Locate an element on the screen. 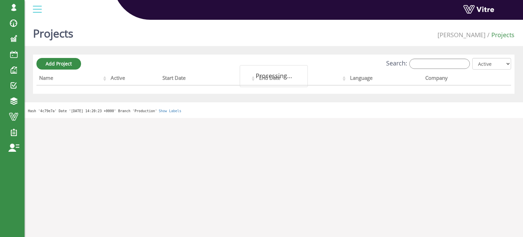 The width and height of the screenshot is (523, 237). th: Company is located at coordinates (460, 79).